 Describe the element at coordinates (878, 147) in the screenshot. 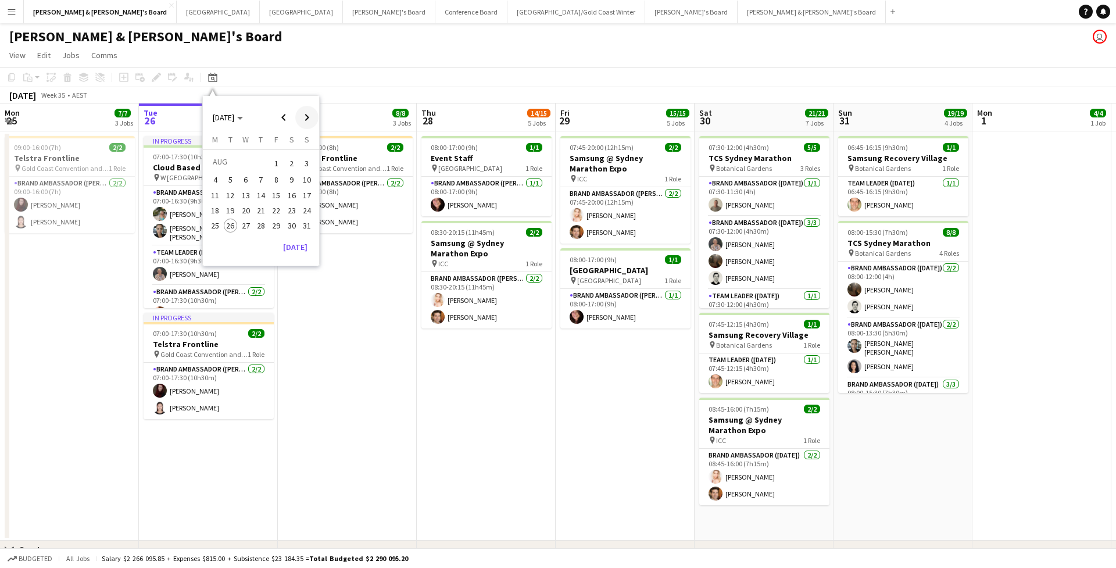

I see `span: 06:45-16:15 (9h30m)` at that location.